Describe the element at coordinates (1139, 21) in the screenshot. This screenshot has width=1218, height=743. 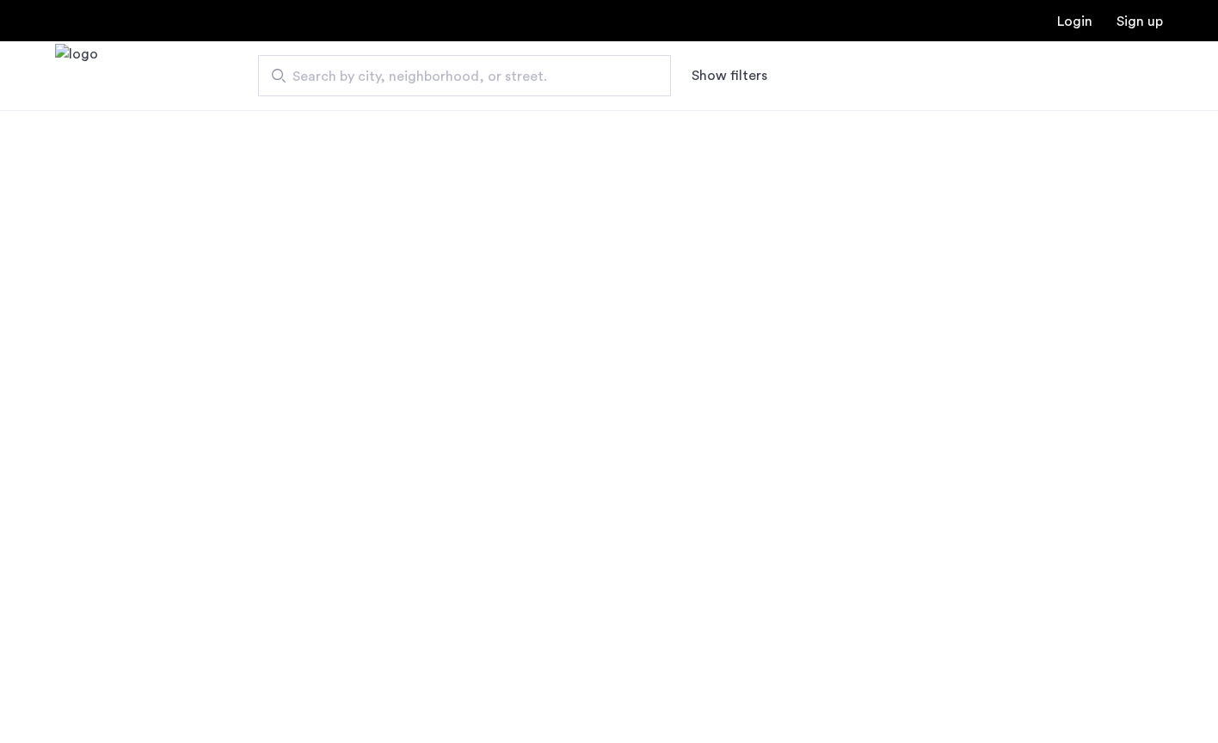
I see `a: Registration` at that location.